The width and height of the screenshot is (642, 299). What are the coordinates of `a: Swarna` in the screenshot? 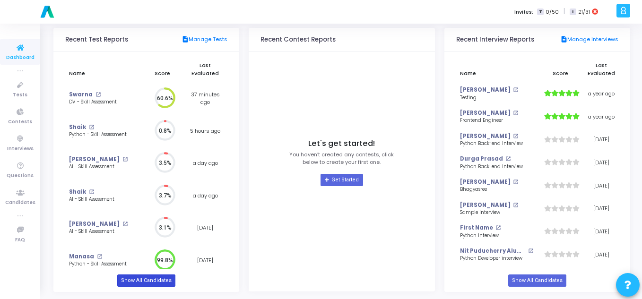 It's located at (81, 95).